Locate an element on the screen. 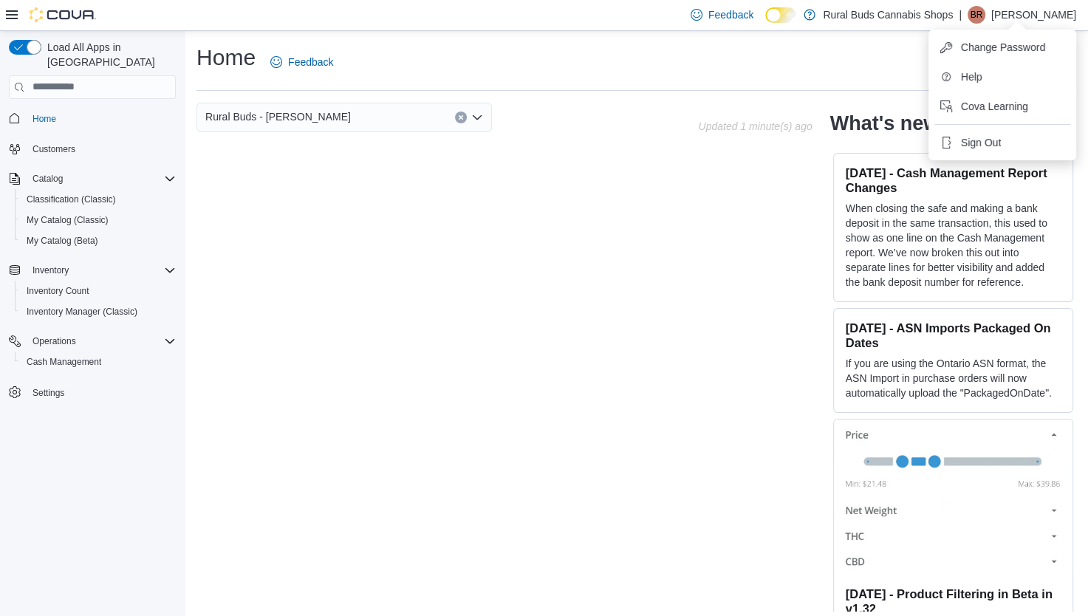 The width and height of the screenshot is (1088, 616). button: Change Password is located at coordinates (1002, 47).